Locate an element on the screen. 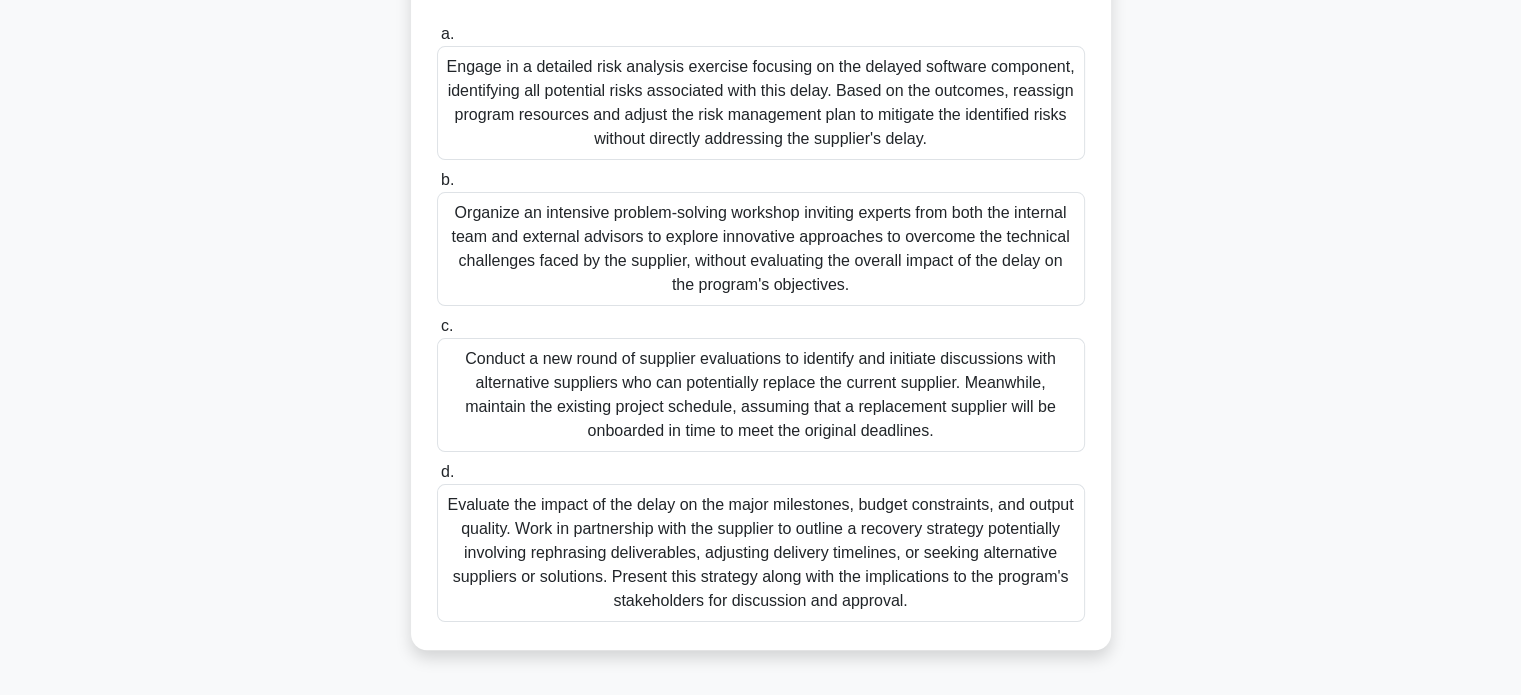  div: Engage in a detailed risk analysis exercise focusing on the delayed software component, identifyi... is located at coordinates (761, 103).